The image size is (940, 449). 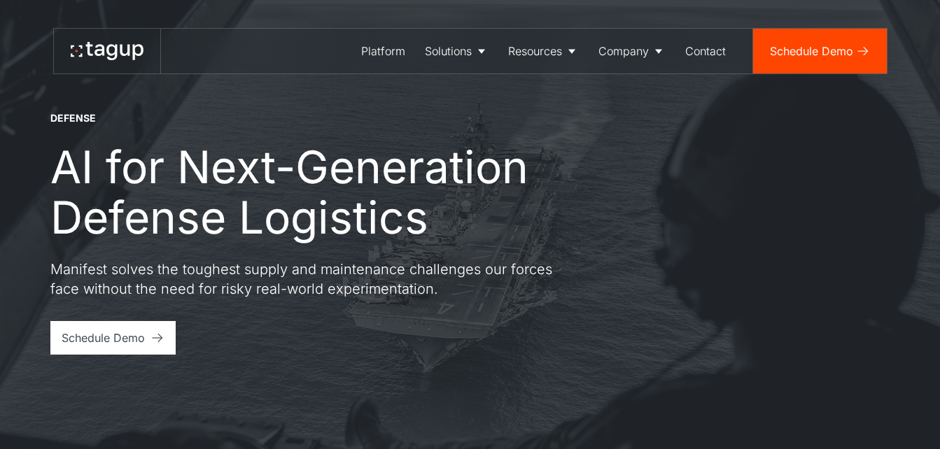 What do you see at coordinates (705, 51) in the screenshot?
I see `div: Contact` at bounding box center [705, 51].